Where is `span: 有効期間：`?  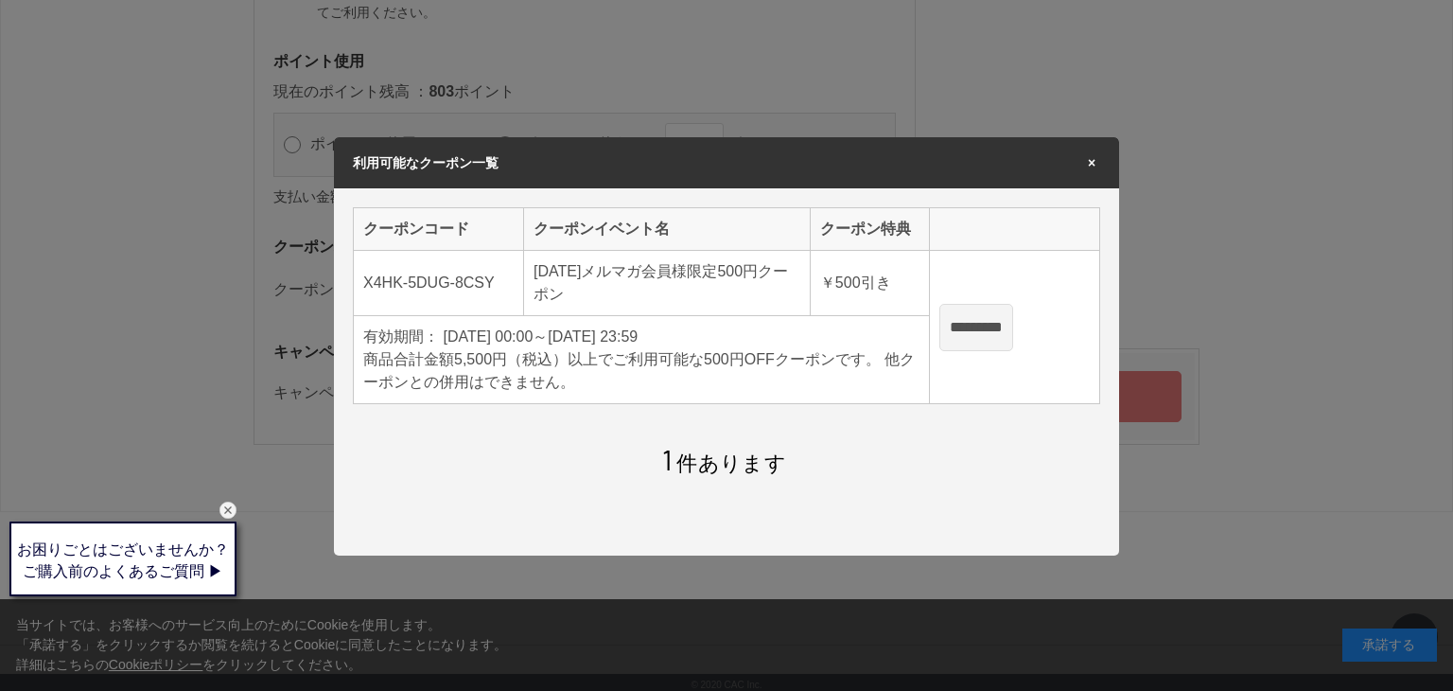
span: 有効期間： is located at coordinates (401, 336).